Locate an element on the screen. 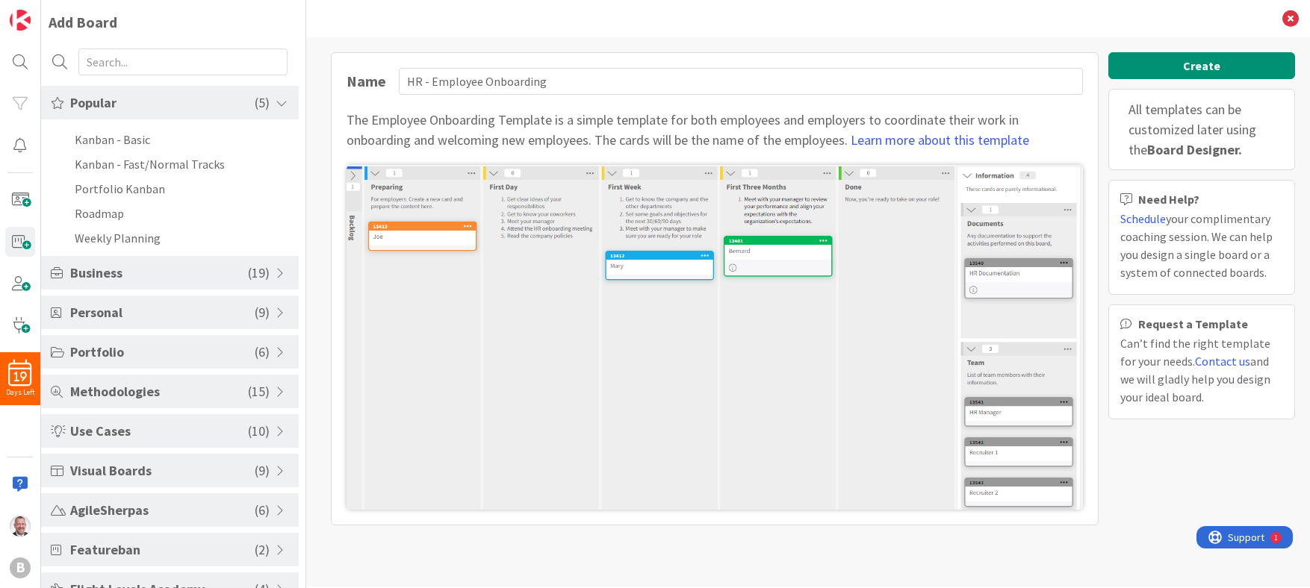  b: Request a Template is located at coordinates (1192, 324).